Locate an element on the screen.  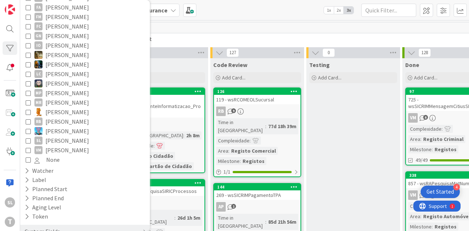
div: Planned Start is located at coordinates (46, 189).